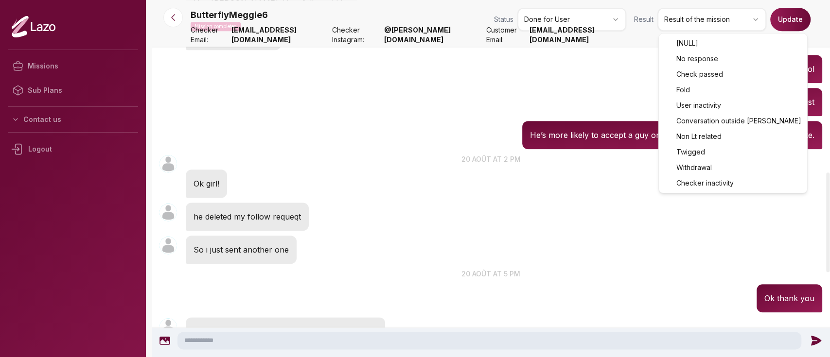 The width and height of the screenshot is (830, 357). I want to click on span: Check passed, so click(700, 74).